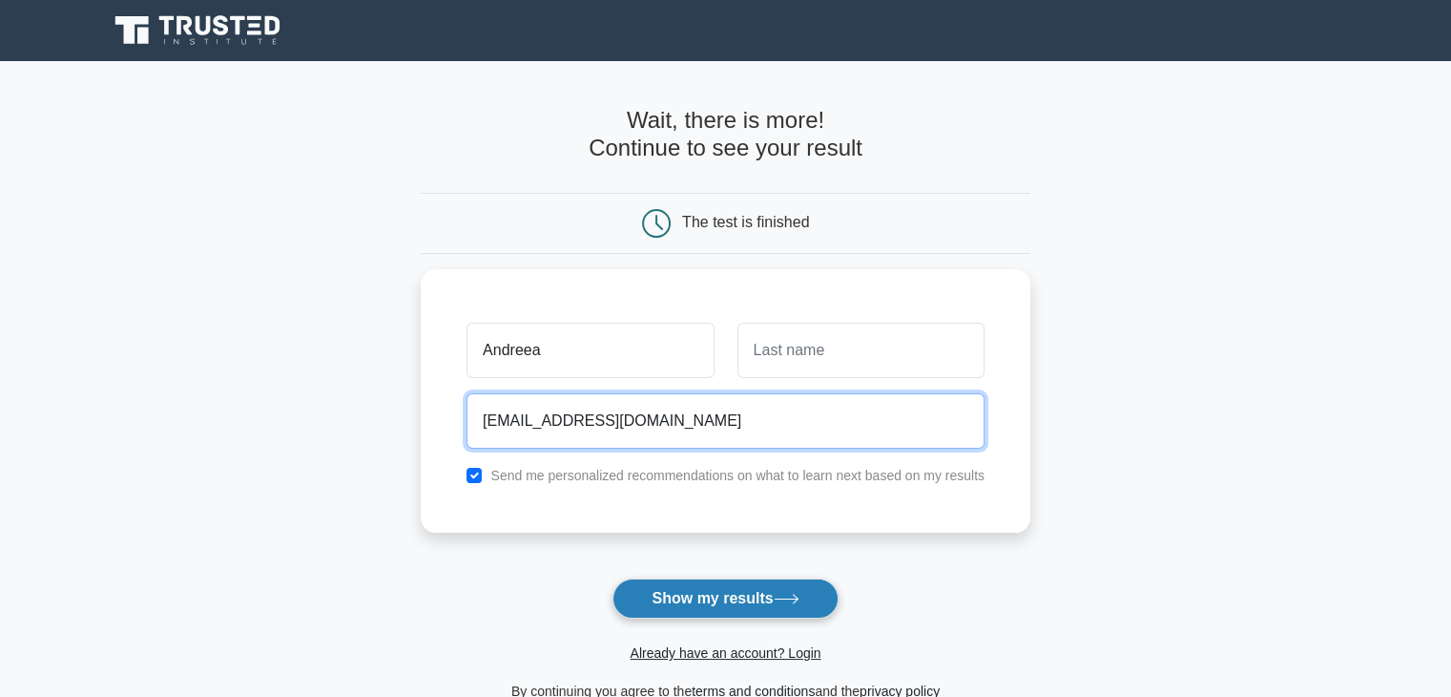 The height and width of the screenshot is (697, 1451). What do you see at coordinates (738, 475) in the screenshot?
I see `label: Send me personalized recommendations on what to learn next based on my results` at bounding box center [738, 475].